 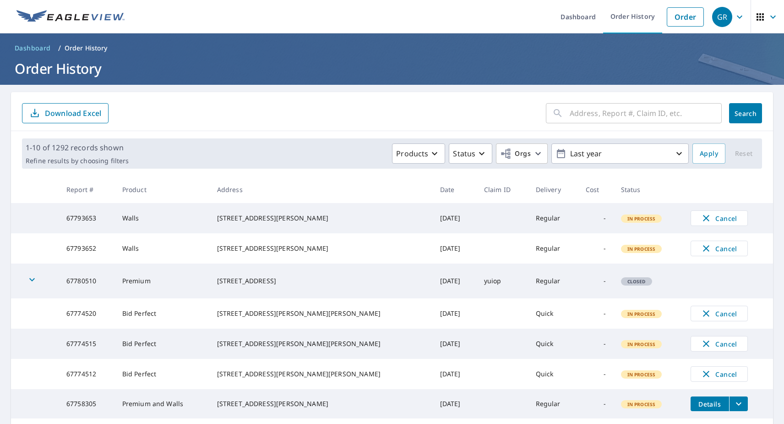 What do you see at coordinates (503, 281) in the screenshot?
I see `td: yuiop` at bounding box center [503, 281].